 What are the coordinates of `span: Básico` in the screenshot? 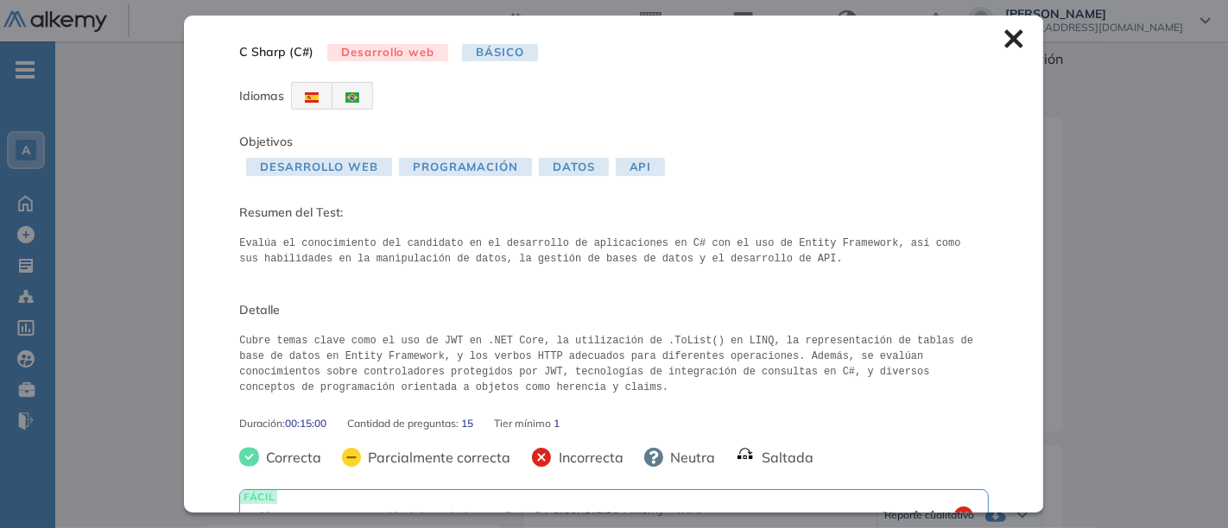 It's located at (499, 53).